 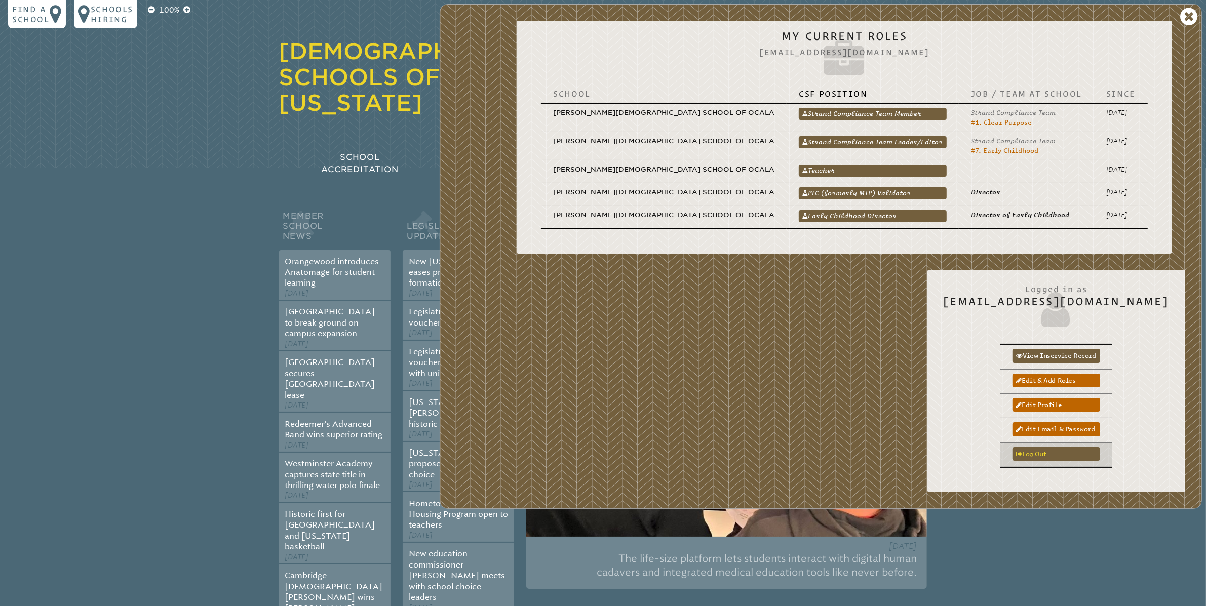 I want to click on a: Legislature responds to voucher problems, so click(x=454, y=317).